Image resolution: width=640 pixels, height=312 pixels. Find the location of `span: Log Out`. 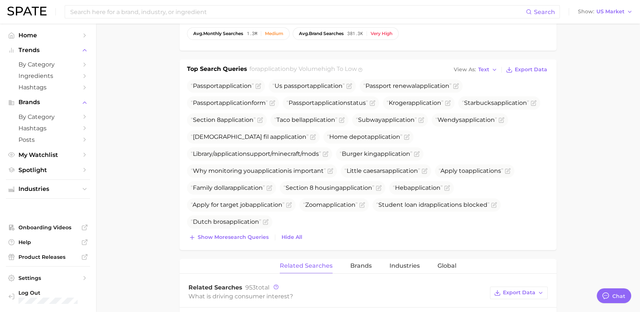

span: Log Out is located at coordinates (51, 293).